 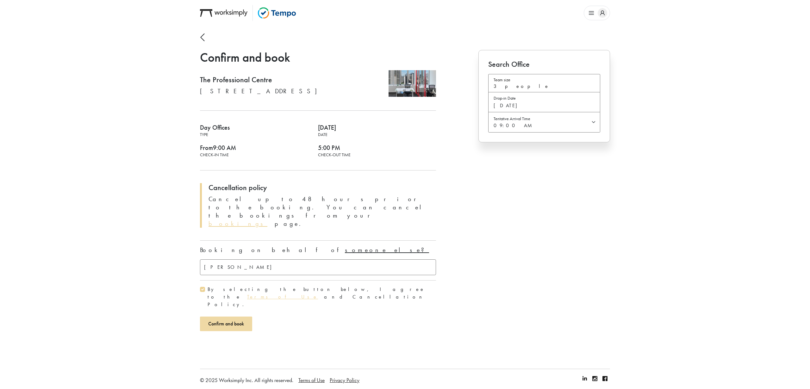 I want to click on img: Worksimply, so click(x=224, y=13).